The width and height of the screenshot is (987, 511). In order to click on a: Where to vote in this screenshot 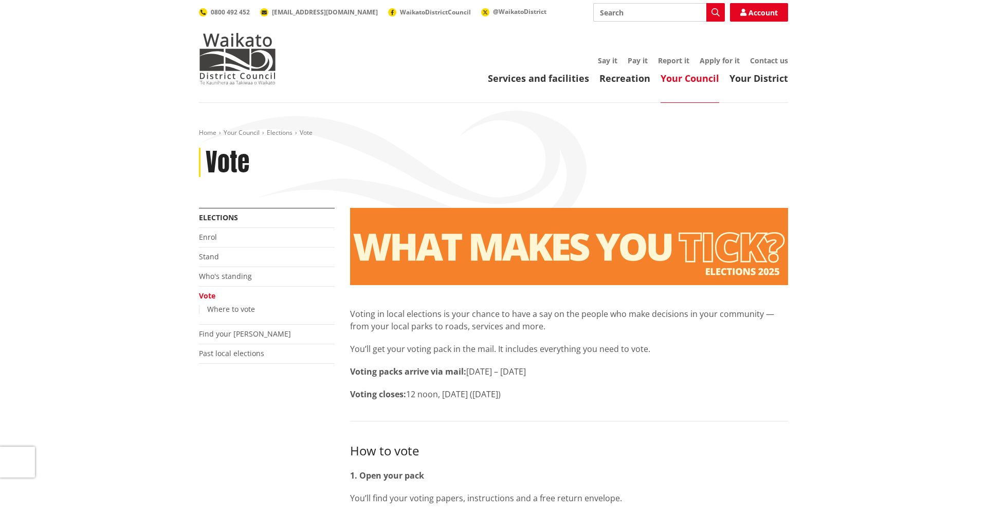, I will do `click(231, 309)`.